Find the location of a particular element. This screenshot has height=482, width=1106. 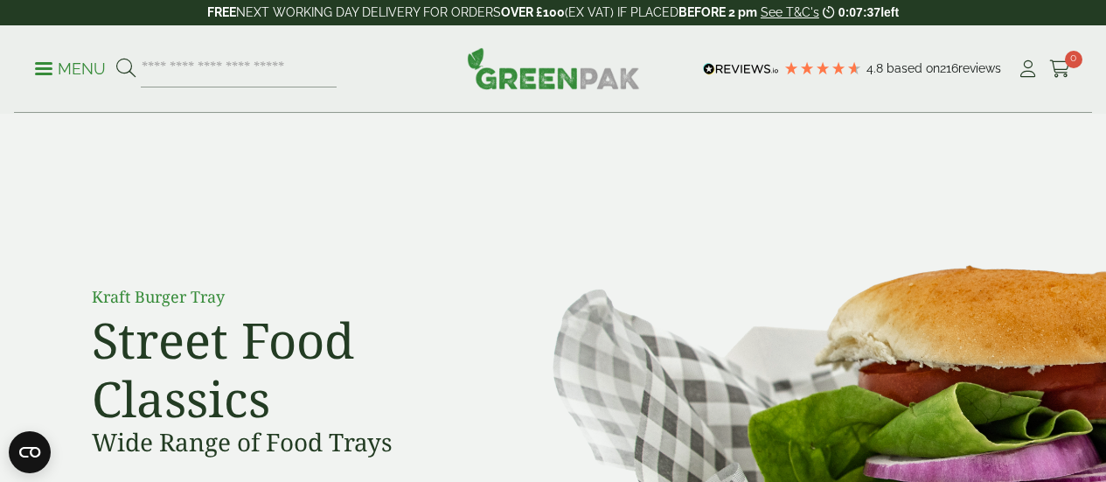

strong: OVER £100 is located at coordinates (533, 12).